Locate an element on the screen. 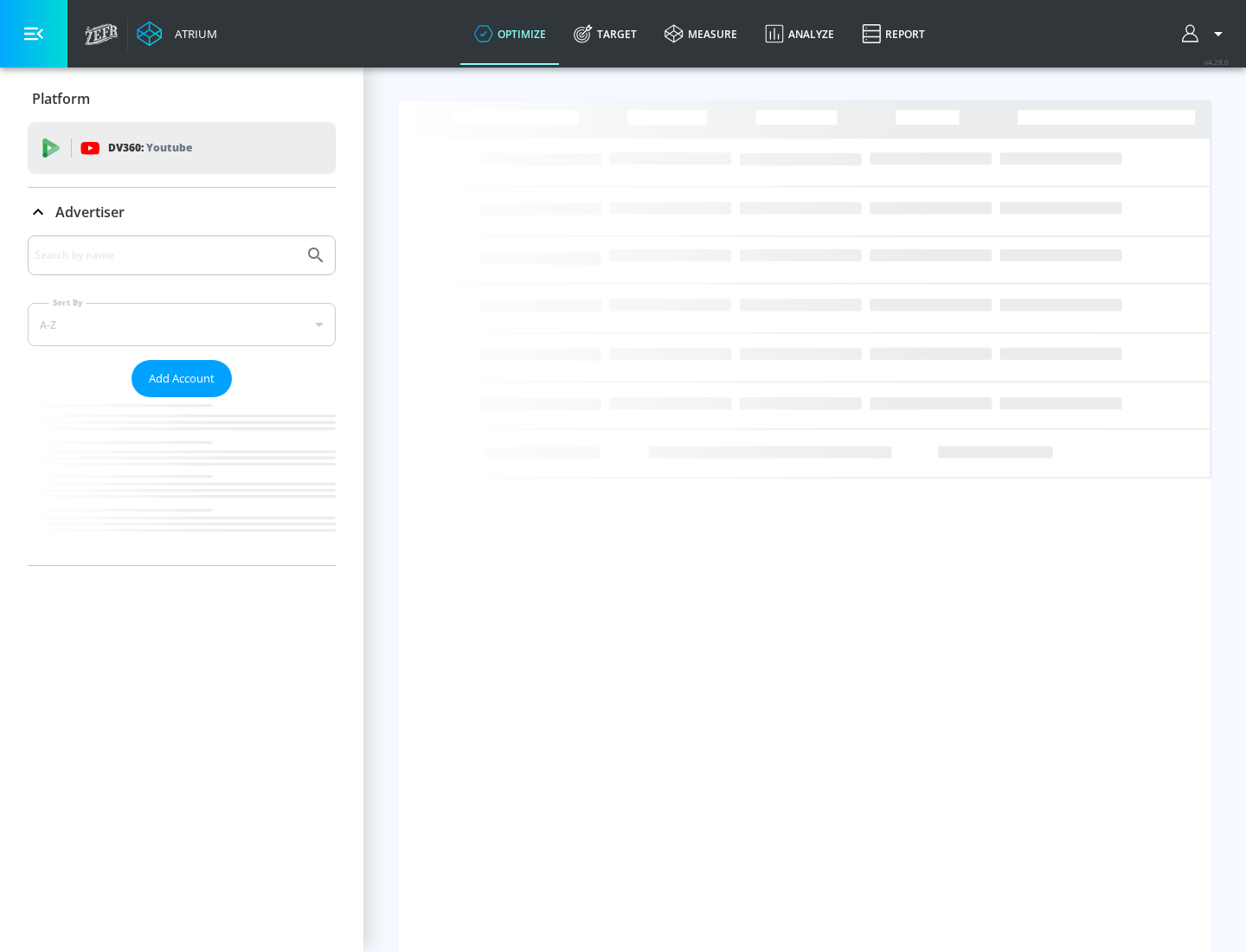 The height and width of the screenshot is (952, 1246). div: DV360: Youtube is located at coordinates (182, 148).